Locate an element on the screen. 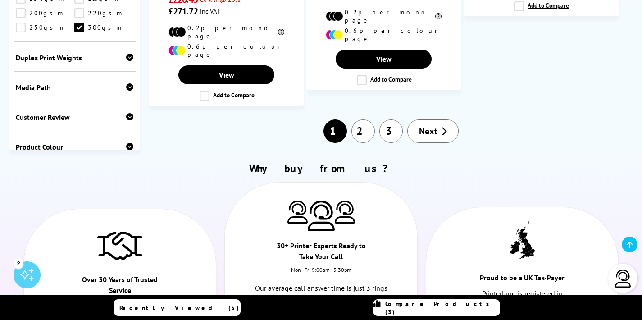 The width and height of the screenshot is (642, 320). a: Recently Viewed (5) is located at coordinates (177, 307).